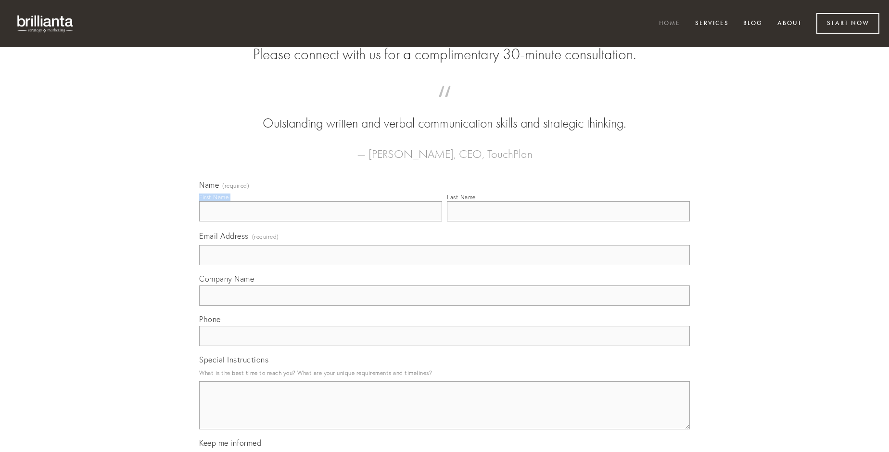 This screenshot has height=452, width=889. What do you see at coordinates (210, 319) in the screenshot?
I see `span: Phone` at bounding box center [210, 319].